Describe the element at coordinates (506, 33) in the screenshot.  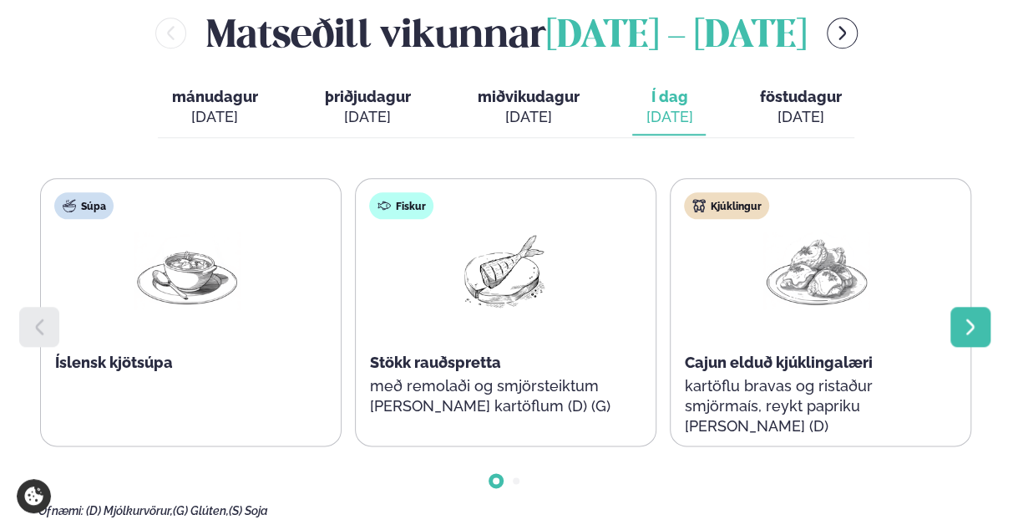
I see `h2: Matseðill vikunnar` at that location.